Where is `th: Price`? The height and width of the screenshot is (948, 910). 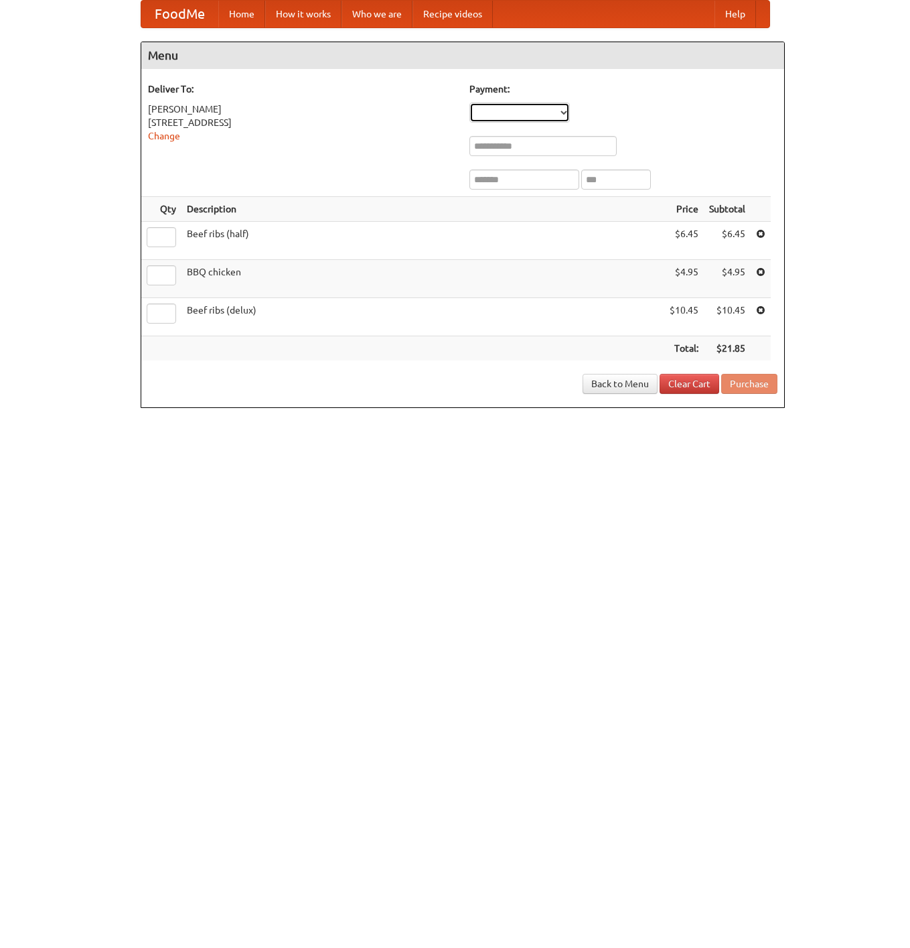 th: Price is located at coordinates (684, 209).